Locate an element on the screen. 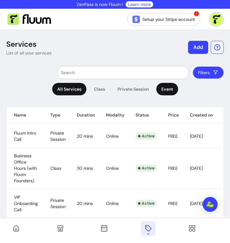  div: Event is located at coordinates (167, 89).